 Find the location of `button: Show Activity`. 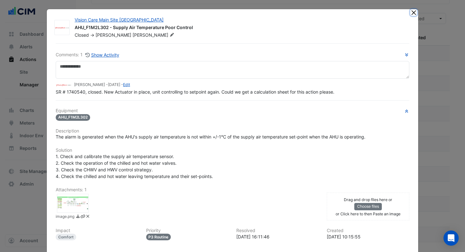

button: Show Activity is located at coordinates (102, 55).